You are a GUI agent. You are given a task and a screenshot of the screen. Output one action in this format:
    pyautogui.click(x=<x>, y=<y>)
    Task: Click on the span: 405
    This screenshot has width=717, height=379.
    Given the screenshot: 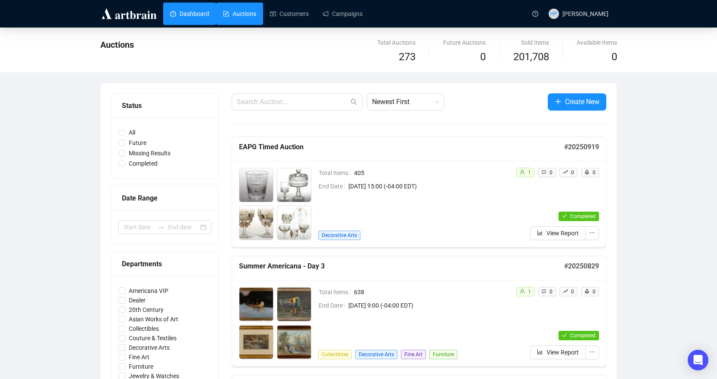 What is the action you would take?
    pyautogui.click(x=431, y=173)
    